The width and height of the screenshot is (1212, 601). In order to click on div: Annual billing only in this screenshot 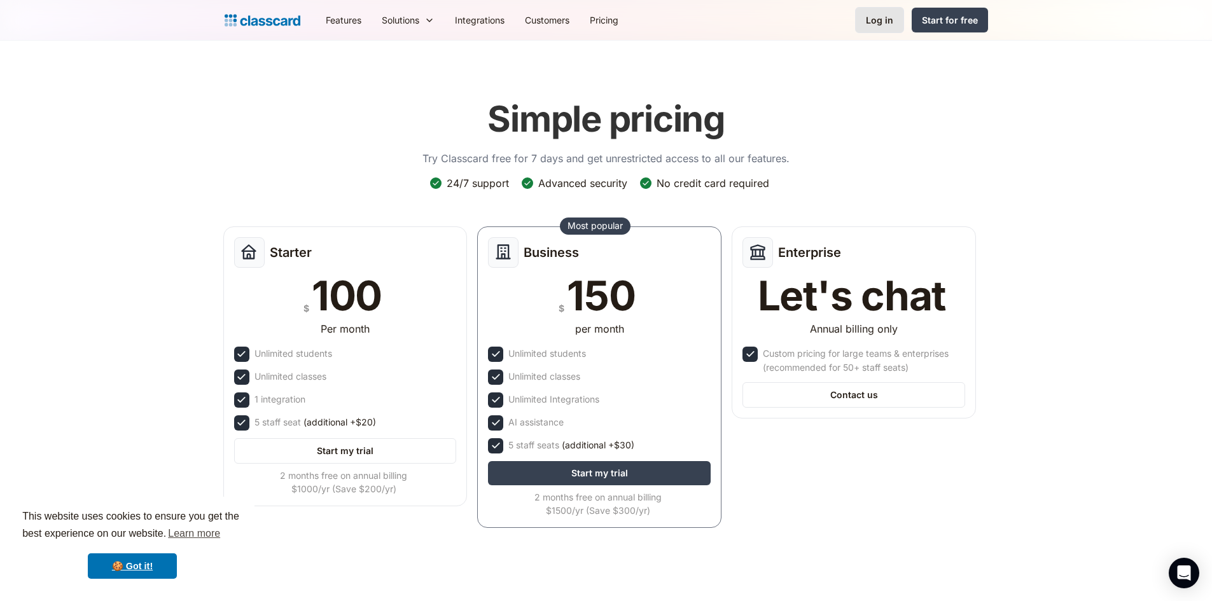, I will do `click(854, 329)`.